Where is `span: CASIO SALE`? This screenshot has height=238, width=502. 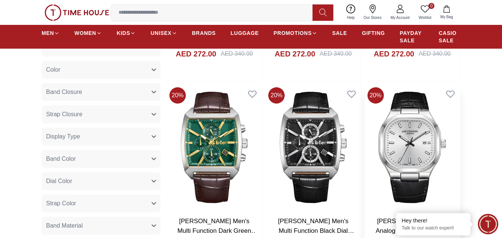 span: CASIO SALE is located at coordinates (449, 37).